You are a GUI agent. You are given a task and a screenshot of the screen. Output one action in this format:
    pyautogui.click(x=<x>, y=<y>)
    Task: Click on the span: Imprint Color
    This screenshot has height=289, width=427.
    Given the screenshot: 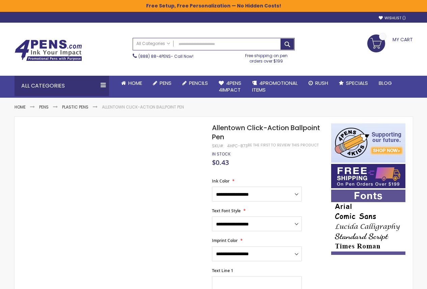 What is the action you would take?
    pyautogui.click(x=225, y=240)
    